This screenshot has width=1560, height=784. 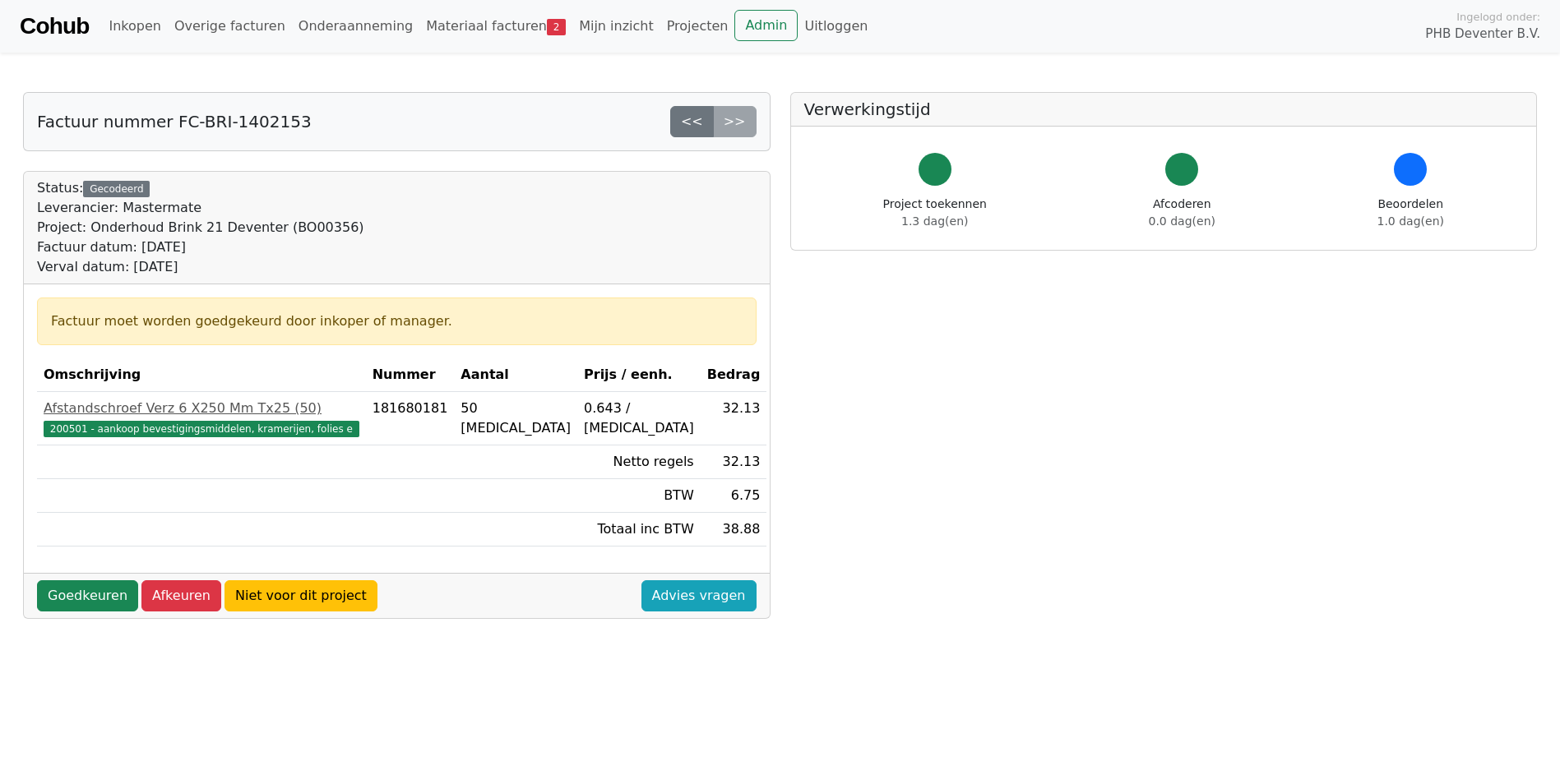 I want to click on a: Afstandschroef Verz 6 X250 Mm Tx25 (50)200501 - aankoop bevestigingsmiddelen, kramerijen, folies e, so click(x=202, y=418).